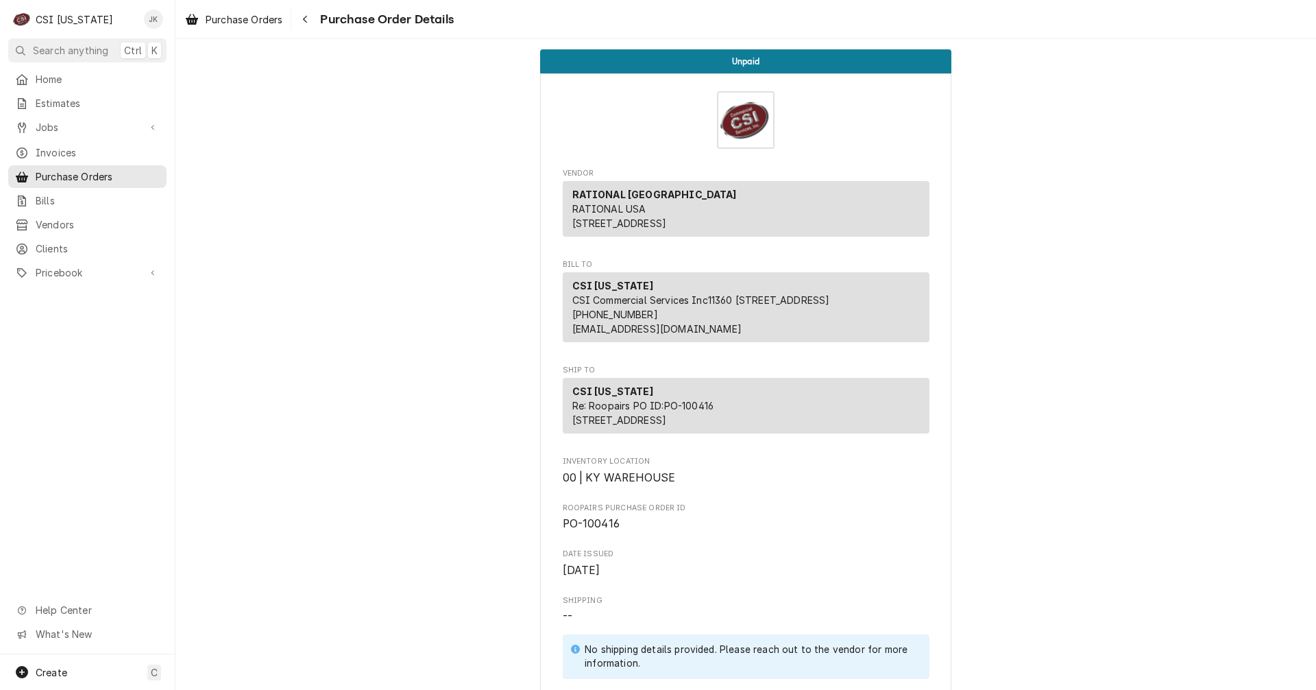 The width and height of the screenshot is (1316, 690). What do you see at coordinates (97, 610) in the screenshot?
I see `span: Help Center` at bounding box center [97, 610].